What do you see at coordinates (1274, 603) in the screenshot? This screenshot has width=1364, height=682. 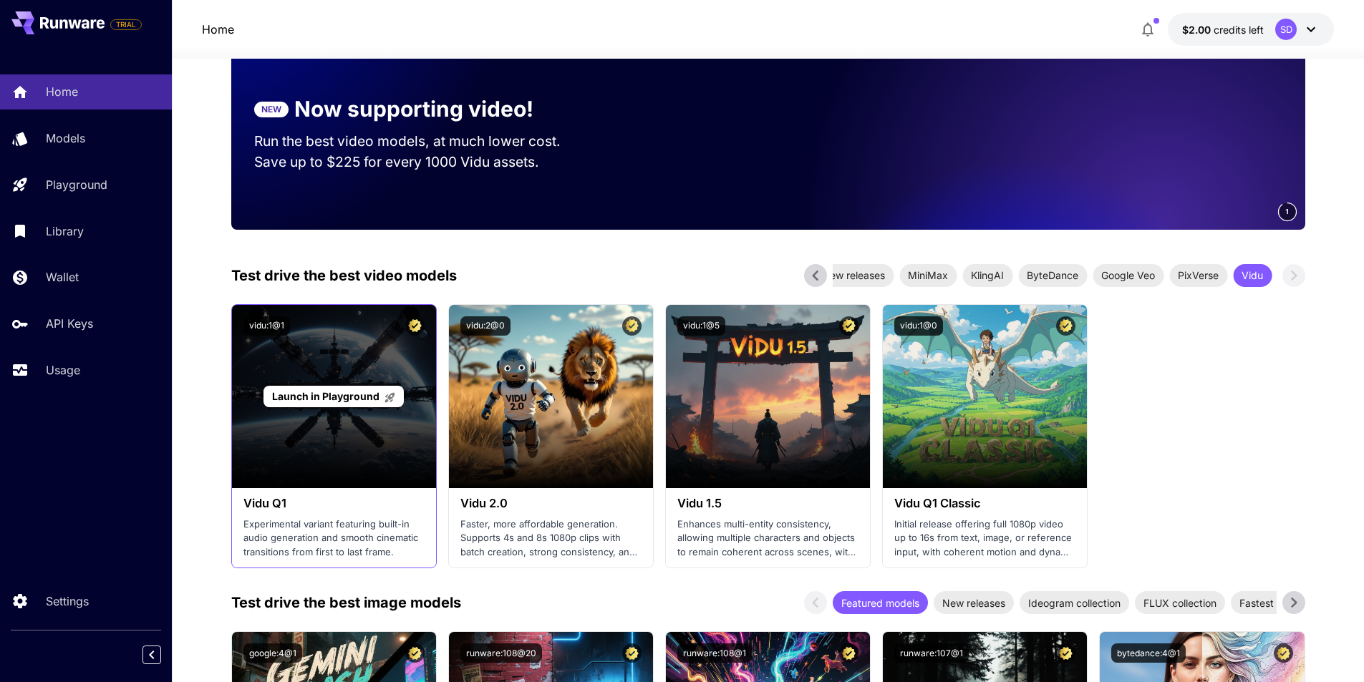 I see `span: Fastest models` at bounding box center [1274, 603].